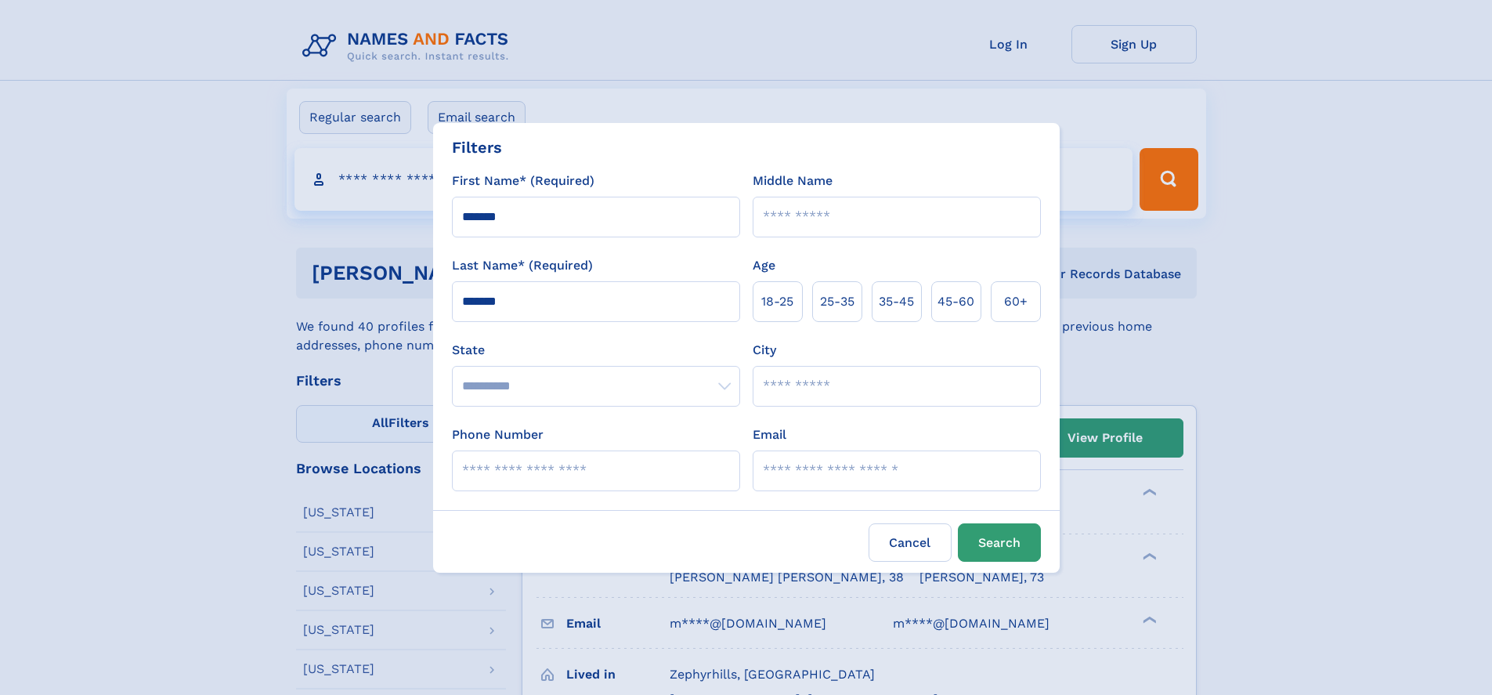 This screenshot has height=695, width=1492. Describe the element at coordinates (793, 181) in the screenshot. I see `label: Middle Name` at that location.